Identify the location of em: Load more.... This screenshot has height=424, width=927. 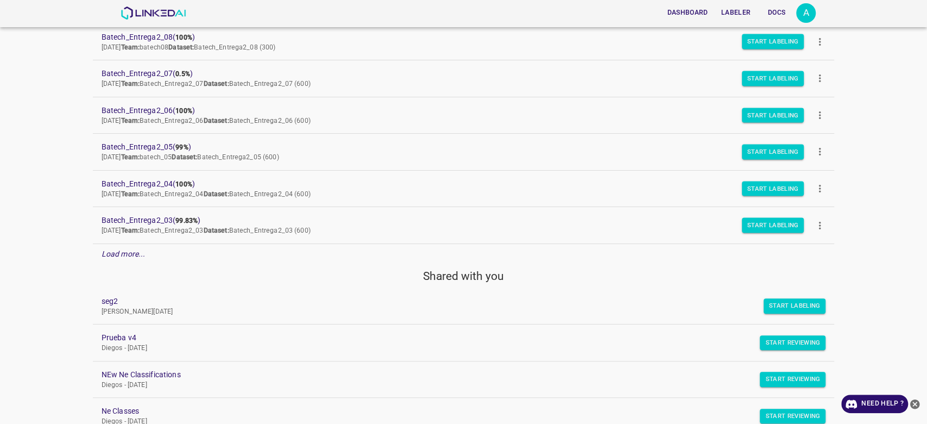
(123, 254).